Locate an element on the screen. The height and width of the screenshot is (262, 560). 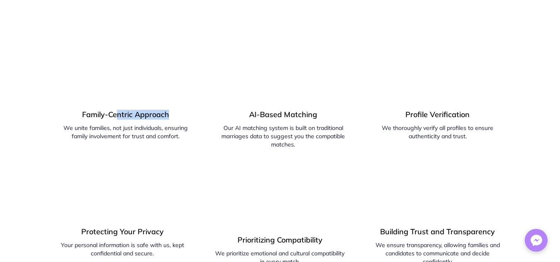
p: Our AI matching system is built on traditional marriages data to suggest you the compatible matches. is located at coordinates (283, 136).